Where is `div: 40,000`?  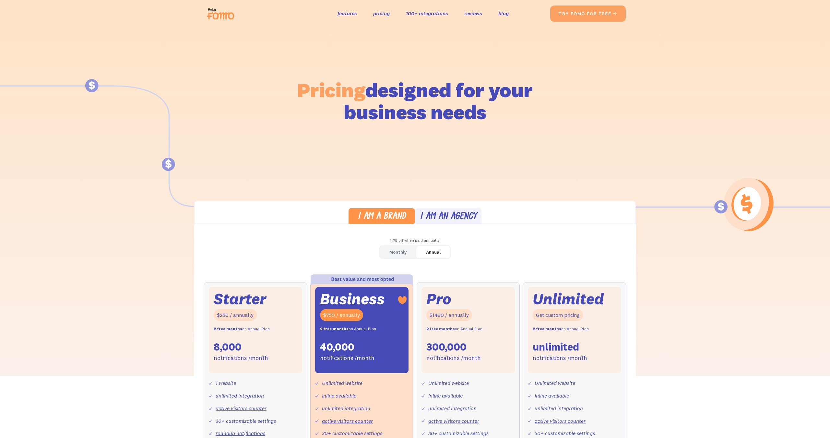
div: 40,000 is located at coordinates (337, 347).